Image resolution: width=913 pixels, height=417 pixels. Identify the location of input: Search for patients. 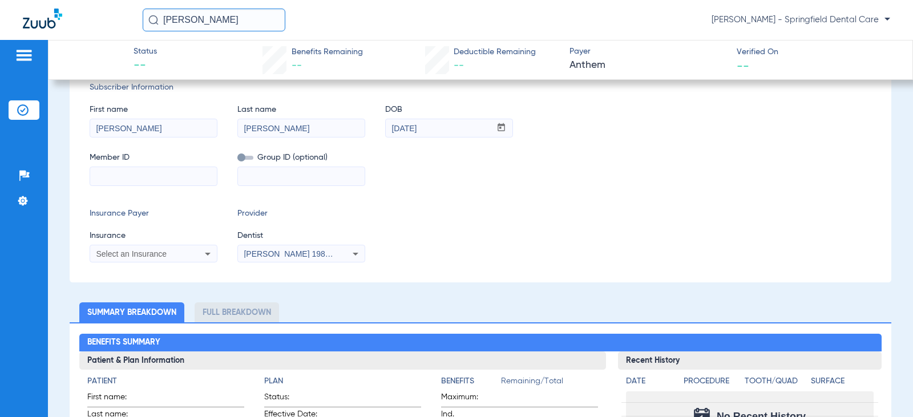
(214, 20).